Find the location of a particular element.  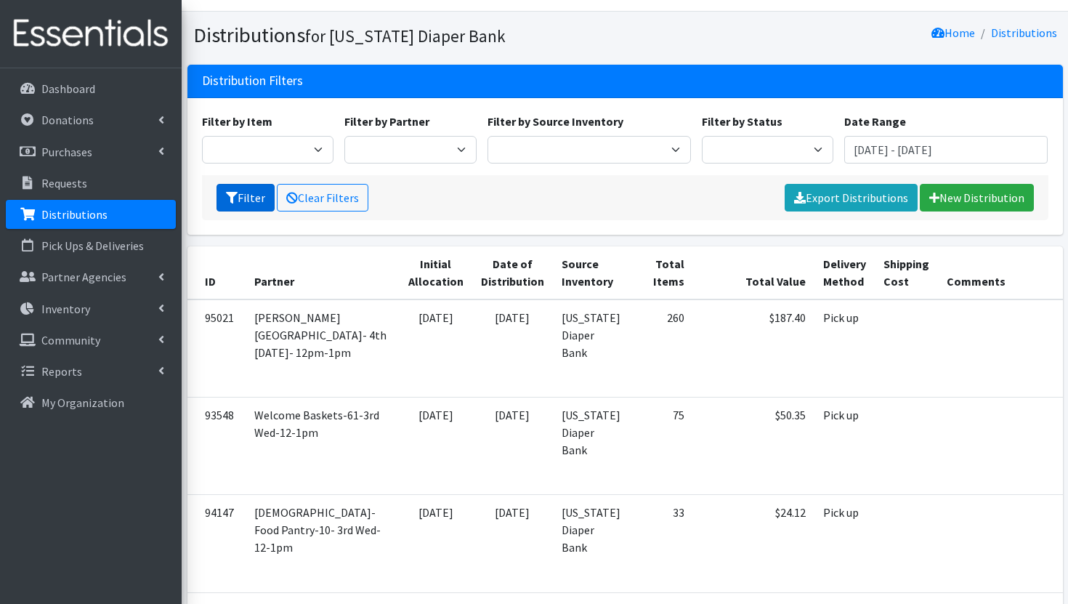

p: Partner Agencies is located at coordinates (84, 277).